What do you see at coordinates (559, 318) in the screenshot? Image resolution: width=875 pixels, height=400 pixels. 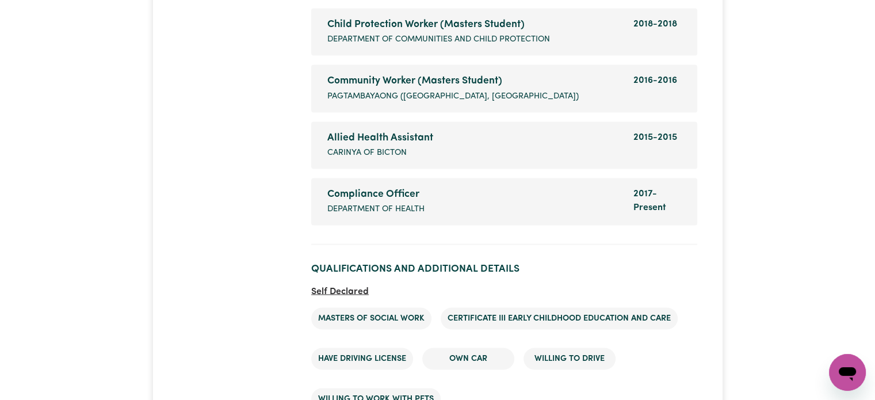 I see `li: Certificate III Early Childhood Education and Care` at bounding box center [559, 318].